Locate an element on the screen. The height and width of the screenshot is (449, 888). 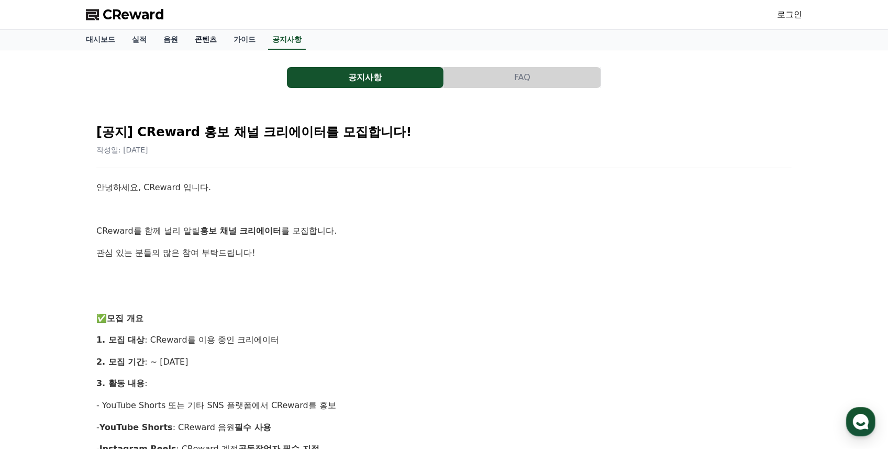
a: 대시보드 is located at coordinates (101, 40).